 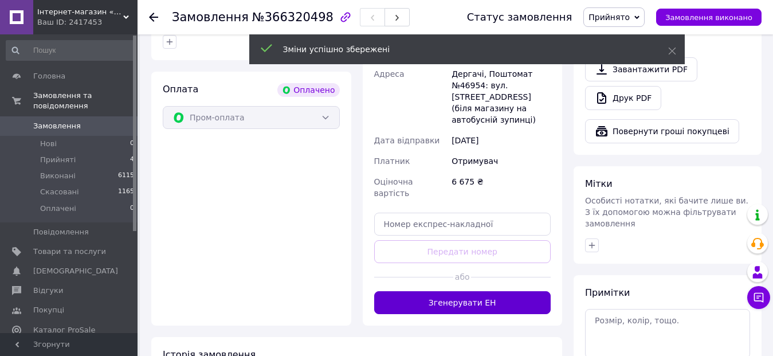 What do you see at coordinates (758, 297) in the screenshot?
I see `button: Чат з покупцем` at bounding box center [758, 297].